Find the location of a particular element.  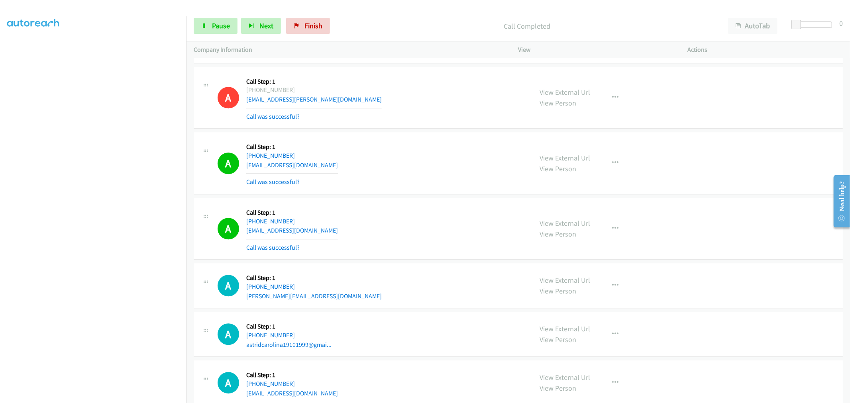

span: Finish is located at coordinates (313, 25).